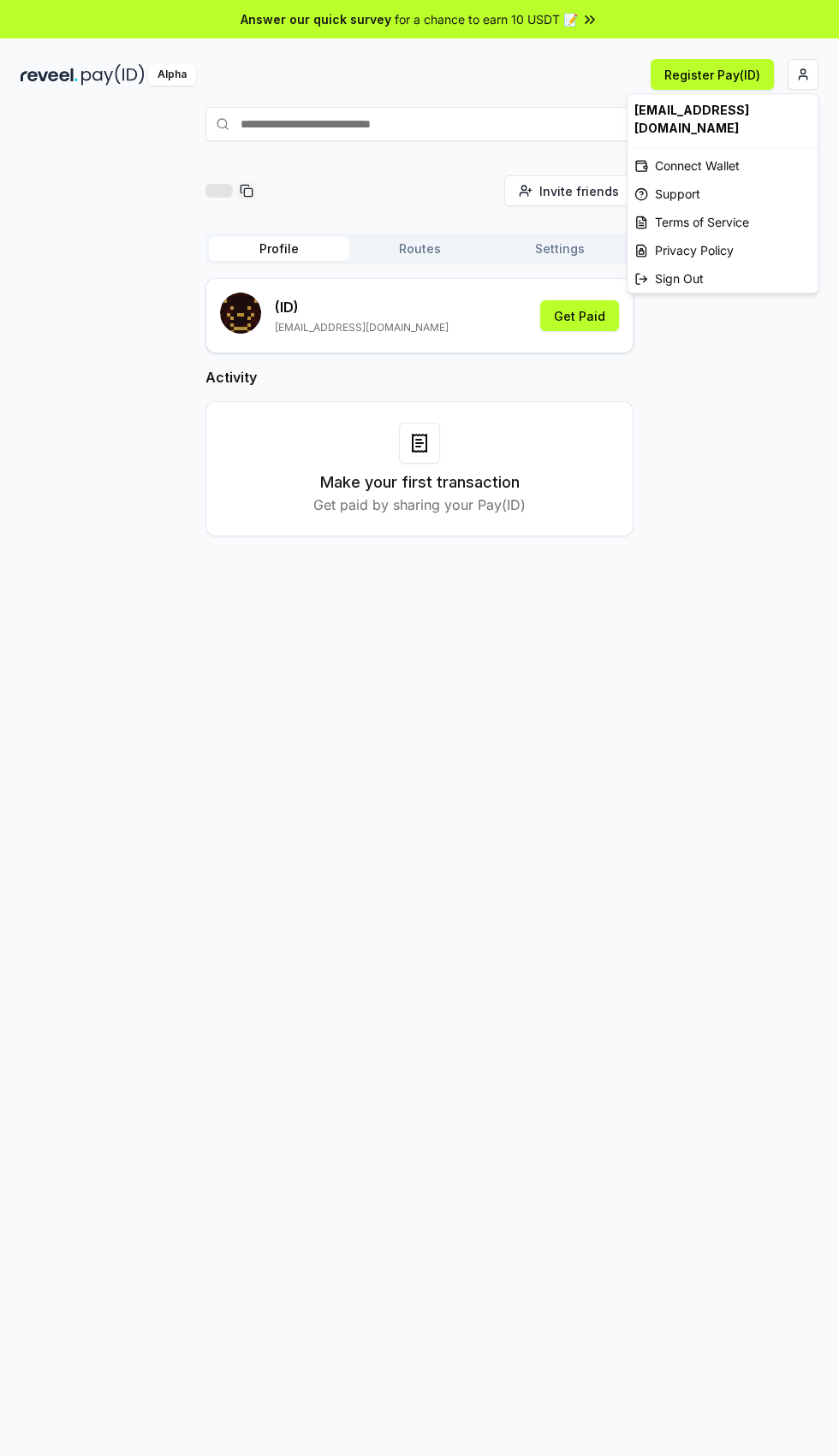 The height and width of the screenshot is (1456, 839). What do you see at coordinates (722, 222) in the screenshot?
I see `a: Terms of Service` at bounding box center [722, 222].